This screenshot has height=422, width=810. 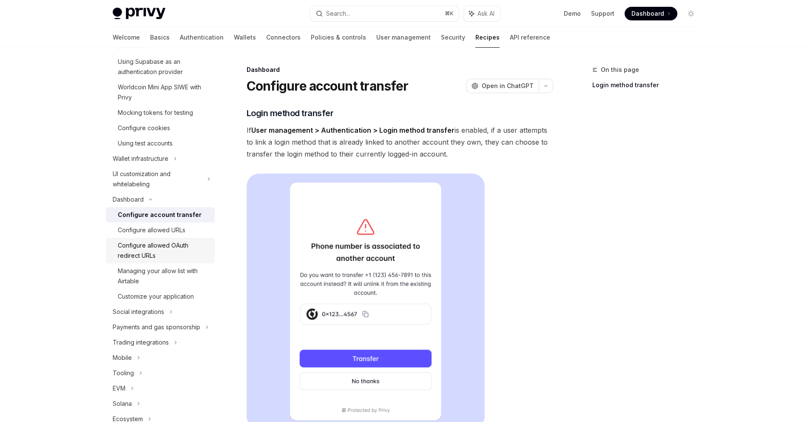 I want to click on a: Configure account transfer, so click(x=160, y=215).